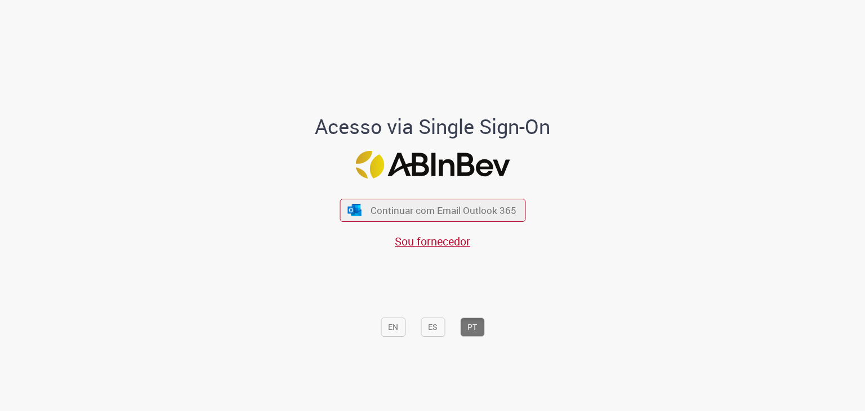  What do you see at coordinates (432, 127) in the screenshot?
I see `h1: Acesso via Single Sign-On` at bounding box center [432, 127].